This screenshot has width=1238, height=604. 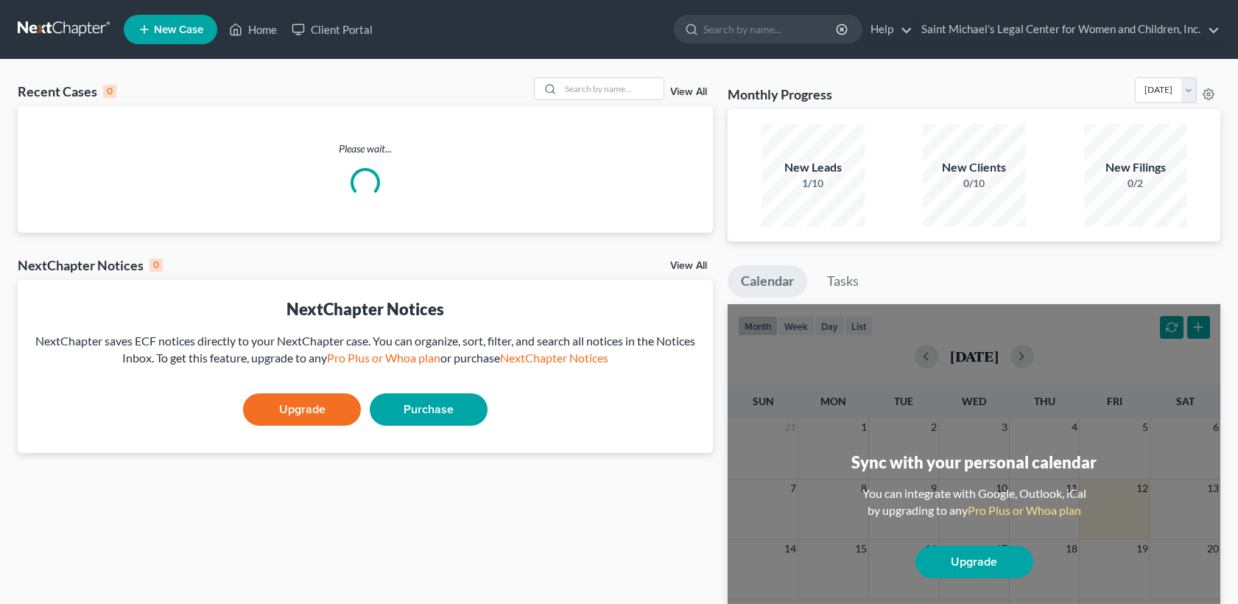 I want to click on div: Recent Cases, so click(x=67, y=91).